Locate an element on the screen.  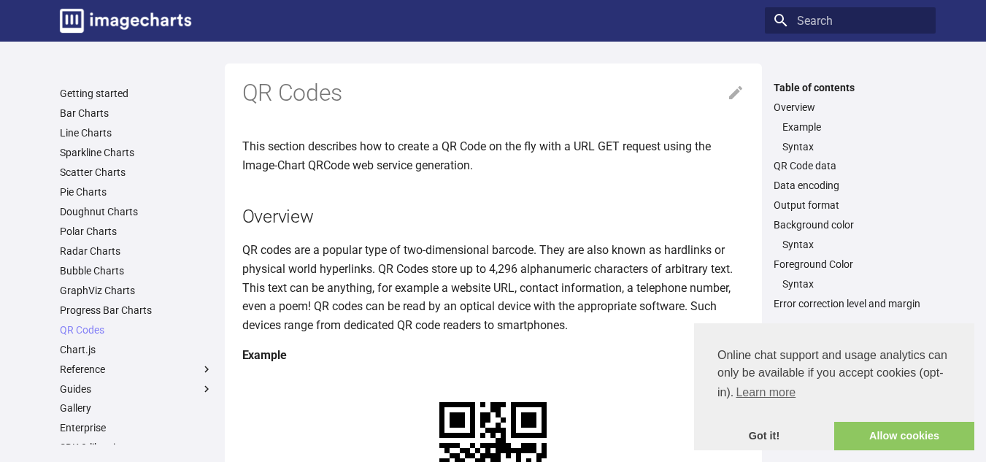
a: Getting started is located at coordinates (136, 93).